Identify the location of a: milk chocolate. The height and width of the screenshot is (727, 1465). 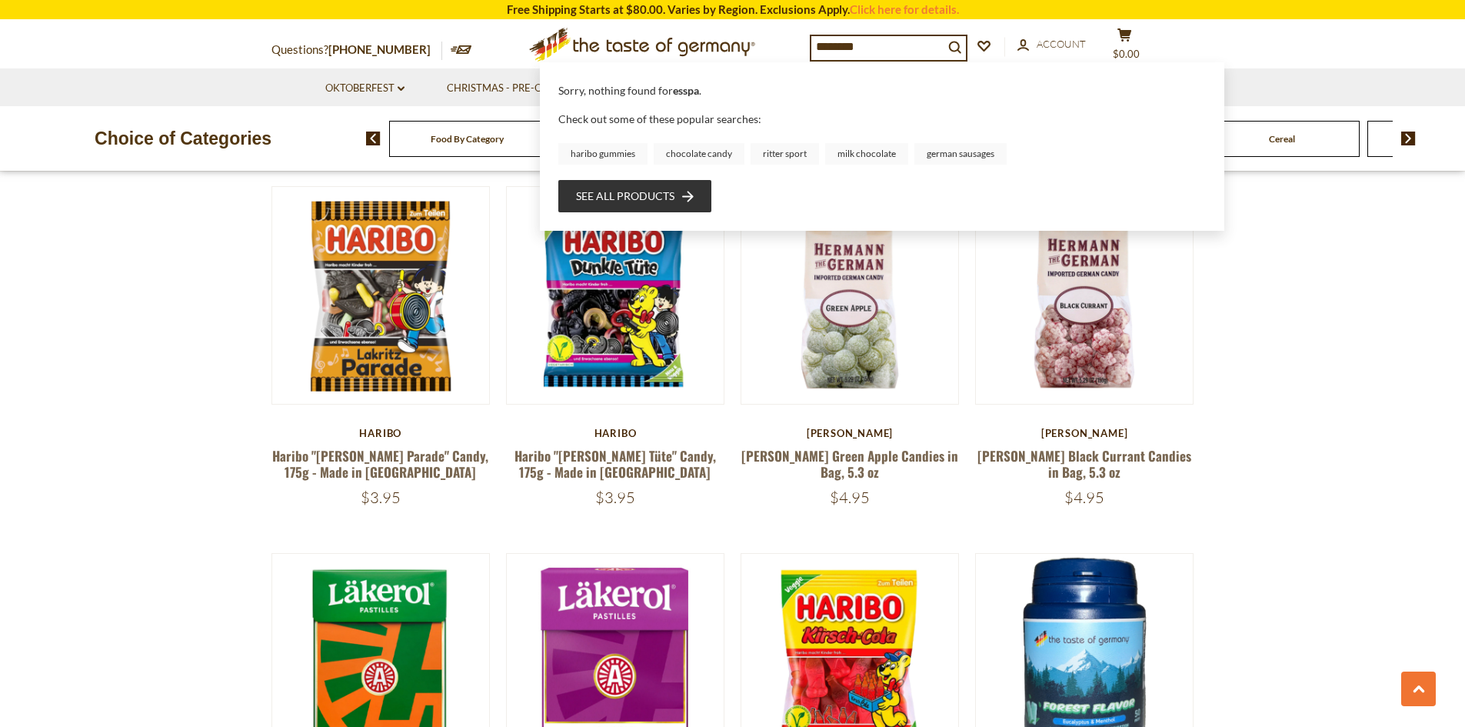
(867, 154).